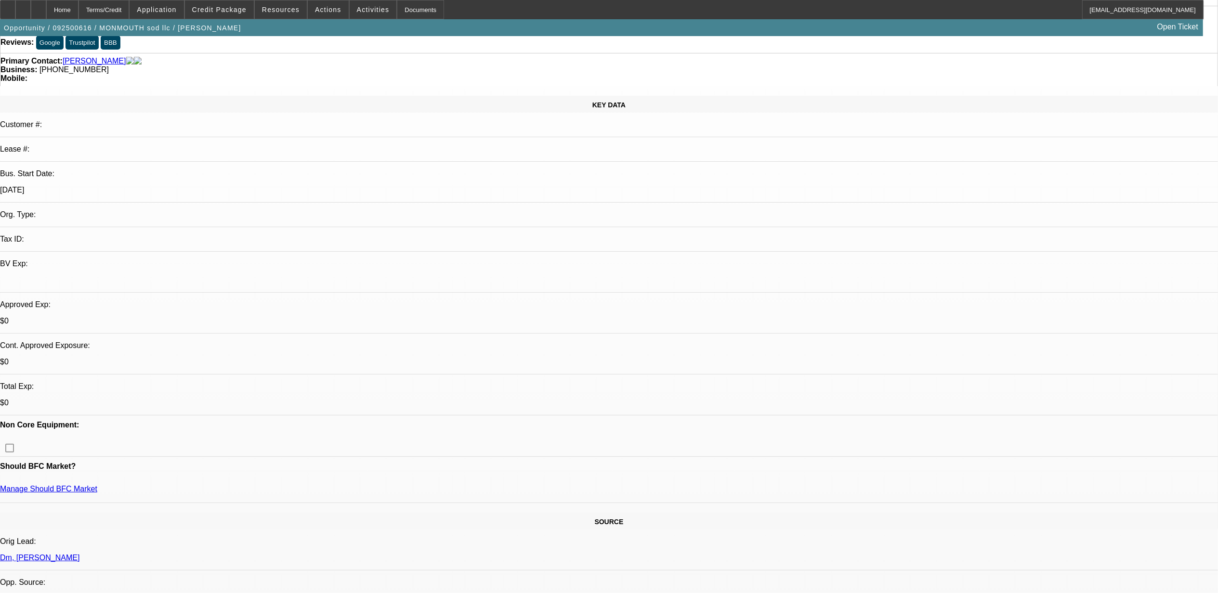 The image size is (1218, 593). What do you see at coordinates (19, 69) in the screenshot?
I see `strong: Business:` at bounding box center [19, 69].